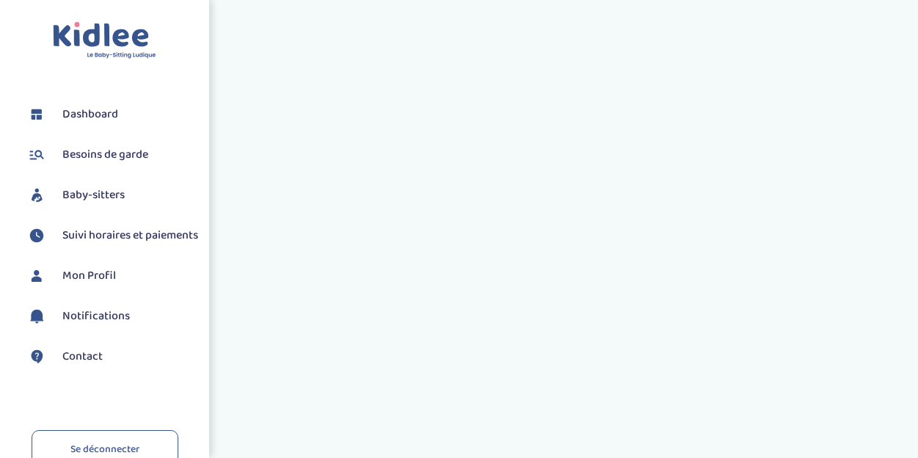  What do you see at coordinates (90, 114) in the screenshot?
I see `span: Dashboard` at bounding box center [90, 114].